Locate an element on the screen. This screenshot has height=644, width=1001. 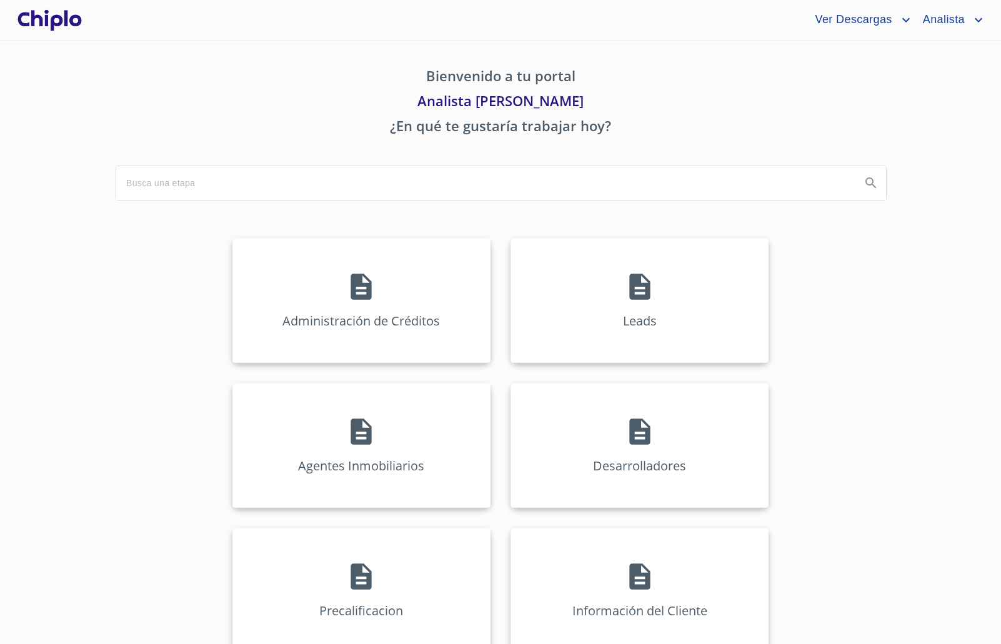
p: Administración de Créditos is located at coordinates (361, 321).